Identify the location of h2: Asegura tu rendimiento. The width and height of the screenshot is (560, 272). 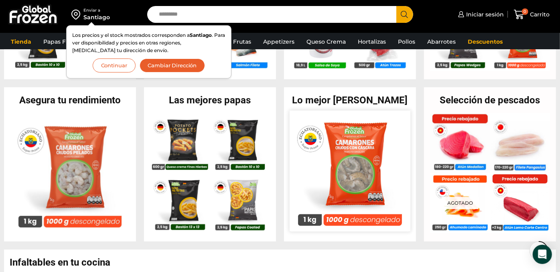
(70, 100).